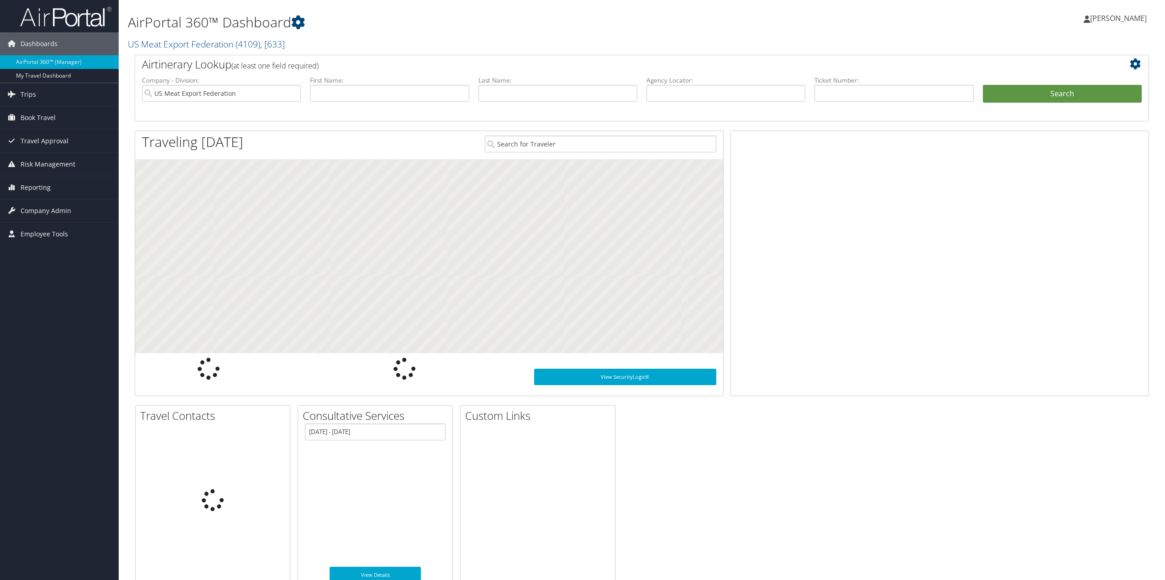 The image size is (1165, 580). Describe the element at coordinates (215, 416) in the screenshot. I see `h2: Travel Contacts` at that location.